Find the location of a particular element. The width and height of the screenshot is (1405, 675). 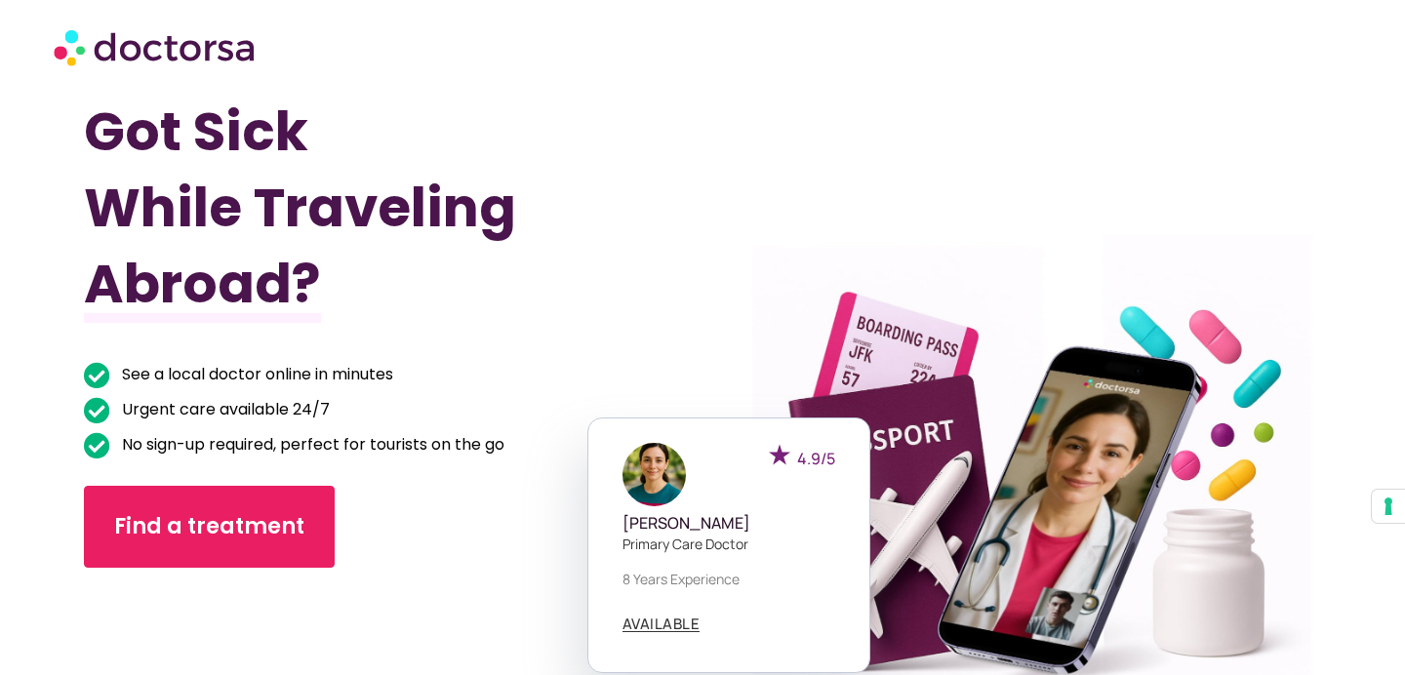

span: No sign-up required, perfect for tourists on the go is located at coordinates (310, 445).